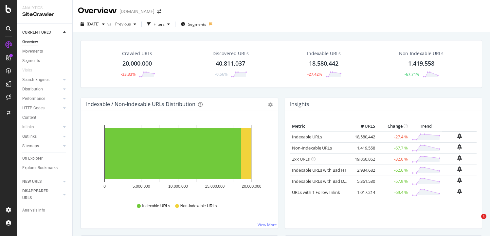  What do you see at coordinates (45, 61) in the screenshot?
I see `a: Segments` at bounding box center [45, 61].